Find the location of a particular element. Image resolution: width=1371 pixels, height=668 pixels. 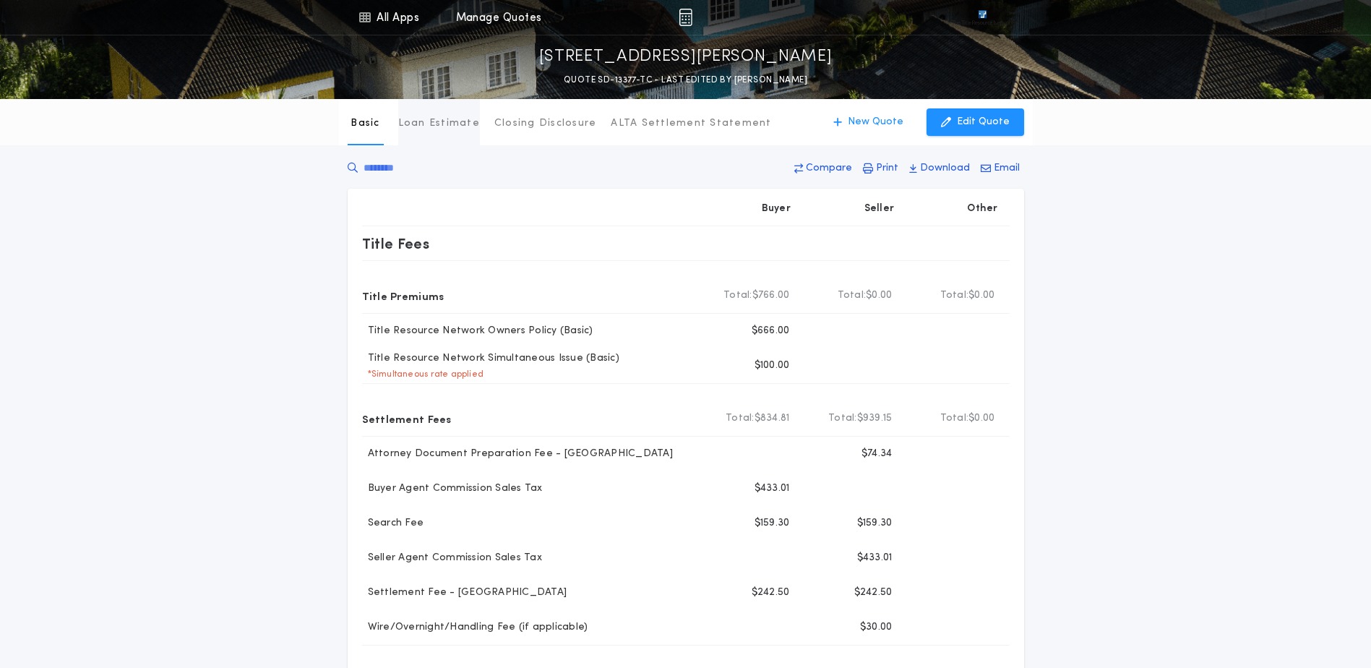

p: Print is located at coordinates (887, 168).